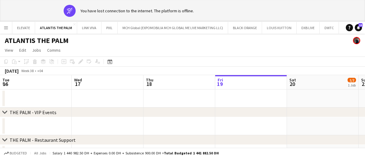  I want to click on button: DXB LIVE, so click(308, 28).